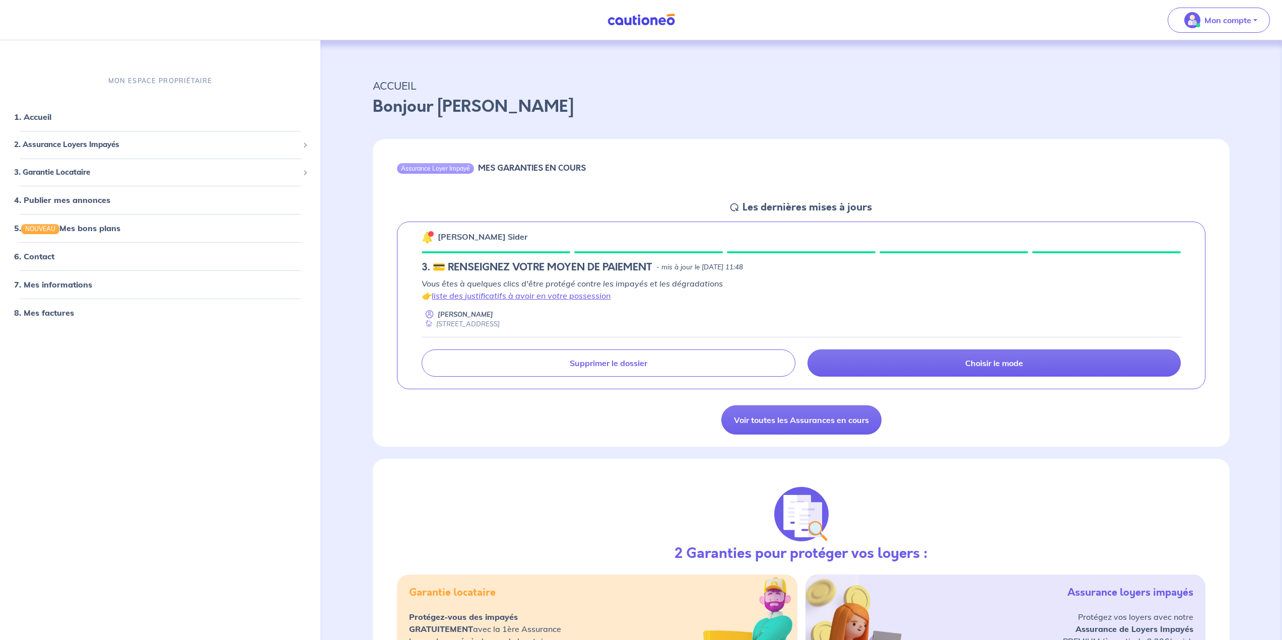 The width and height of the screenshot is (1282, 640). What do you see at coordinates (62, 200) in the screenshot?
I see `a: 4. Publier mes annonces` at bounding box center [62, 200].